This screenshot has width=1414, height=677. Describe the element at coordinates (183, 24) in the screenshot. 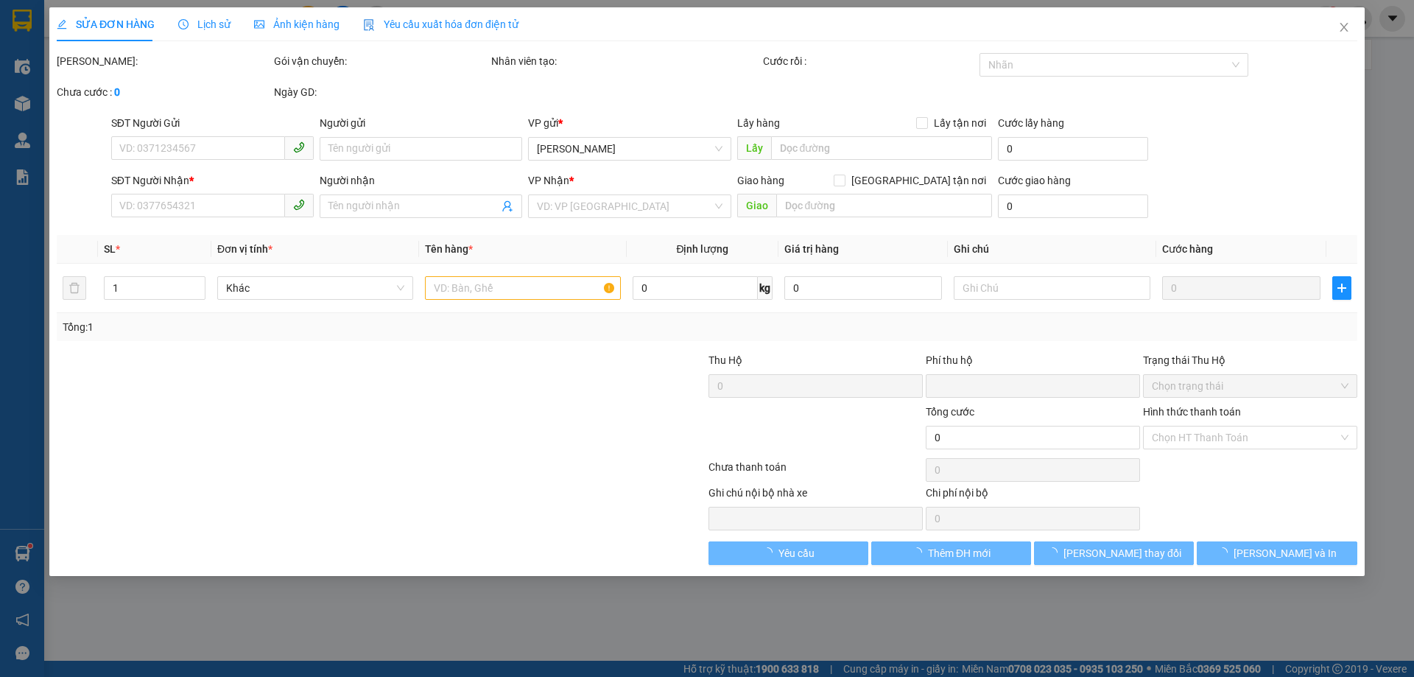

I see `span: clock-circle` at that location.